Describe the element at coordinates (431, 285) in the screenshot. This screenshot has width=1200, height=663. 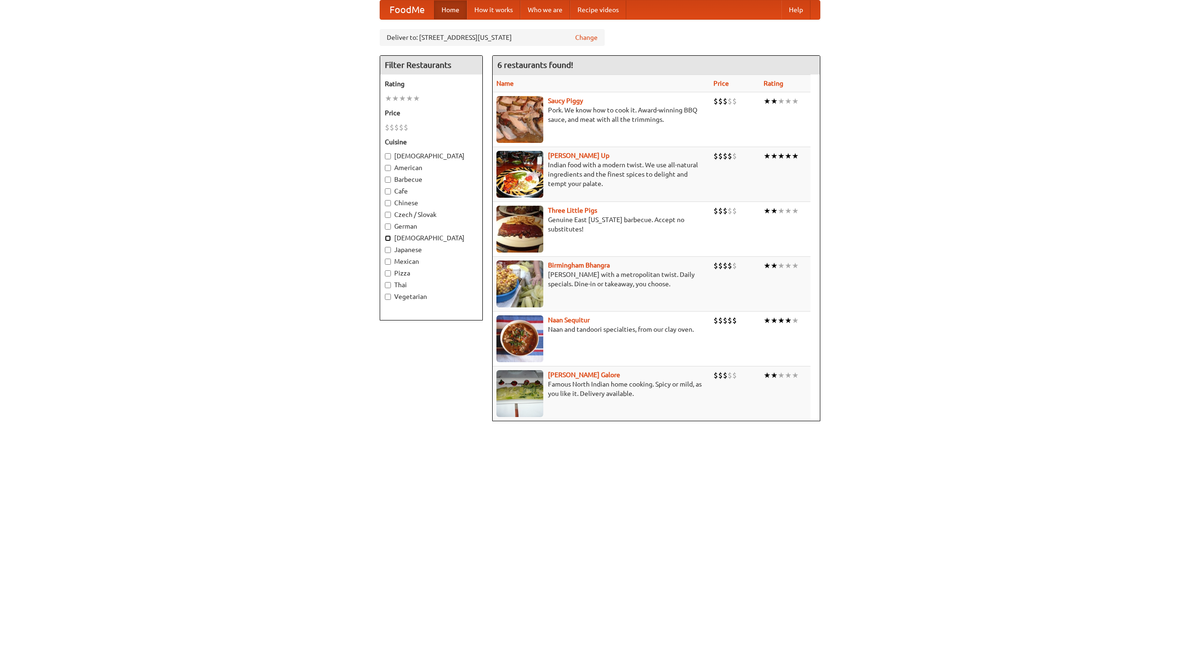
I see `label: Thai` at that location.